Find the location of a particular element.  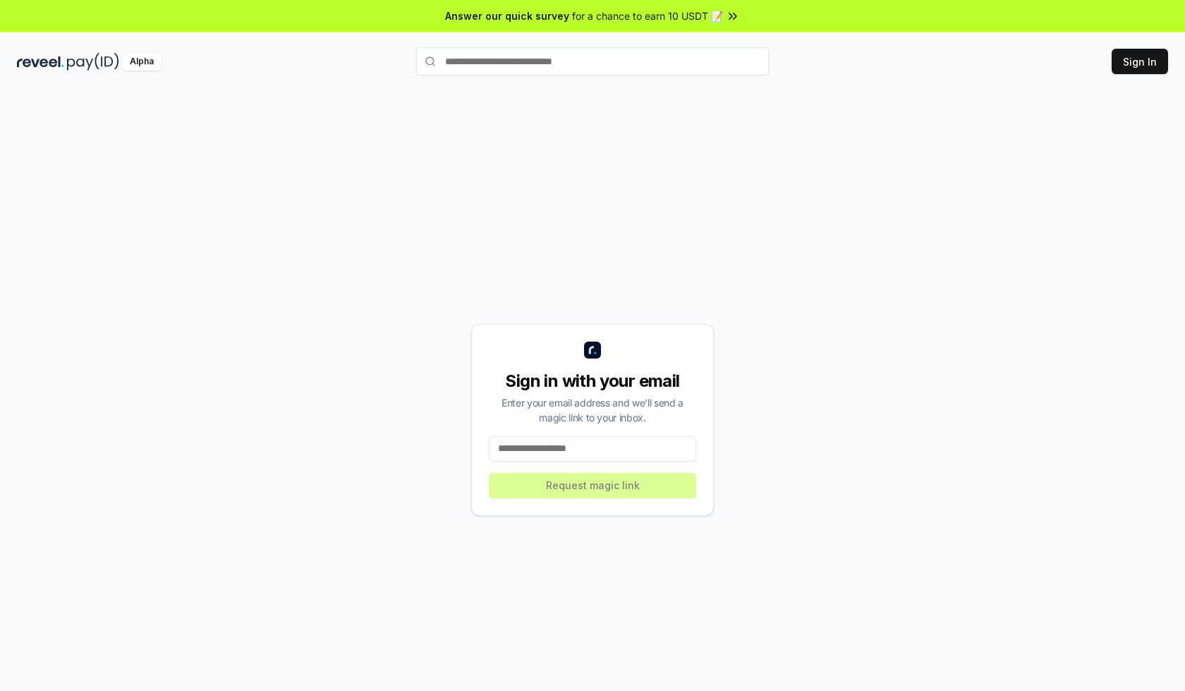

span: for a chance to earn 10 USDT 📝 is located at coordinates (648, 16).